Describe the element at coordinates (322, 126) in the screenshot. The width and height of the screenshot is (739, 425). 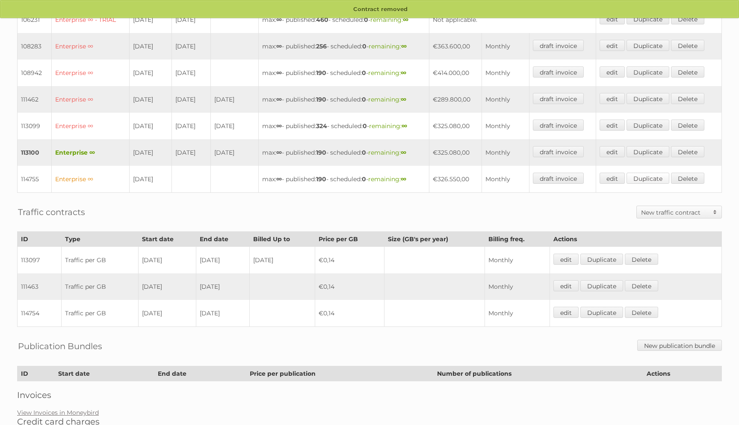
I see `strong: 324` at that location.